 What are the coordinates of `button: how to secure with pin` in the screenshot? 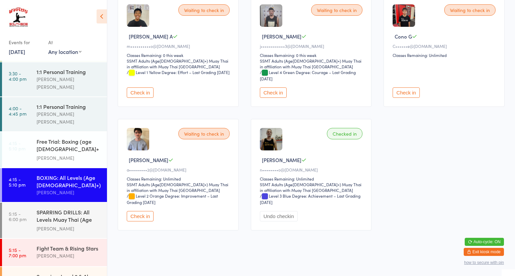 It's located at (484, 263).